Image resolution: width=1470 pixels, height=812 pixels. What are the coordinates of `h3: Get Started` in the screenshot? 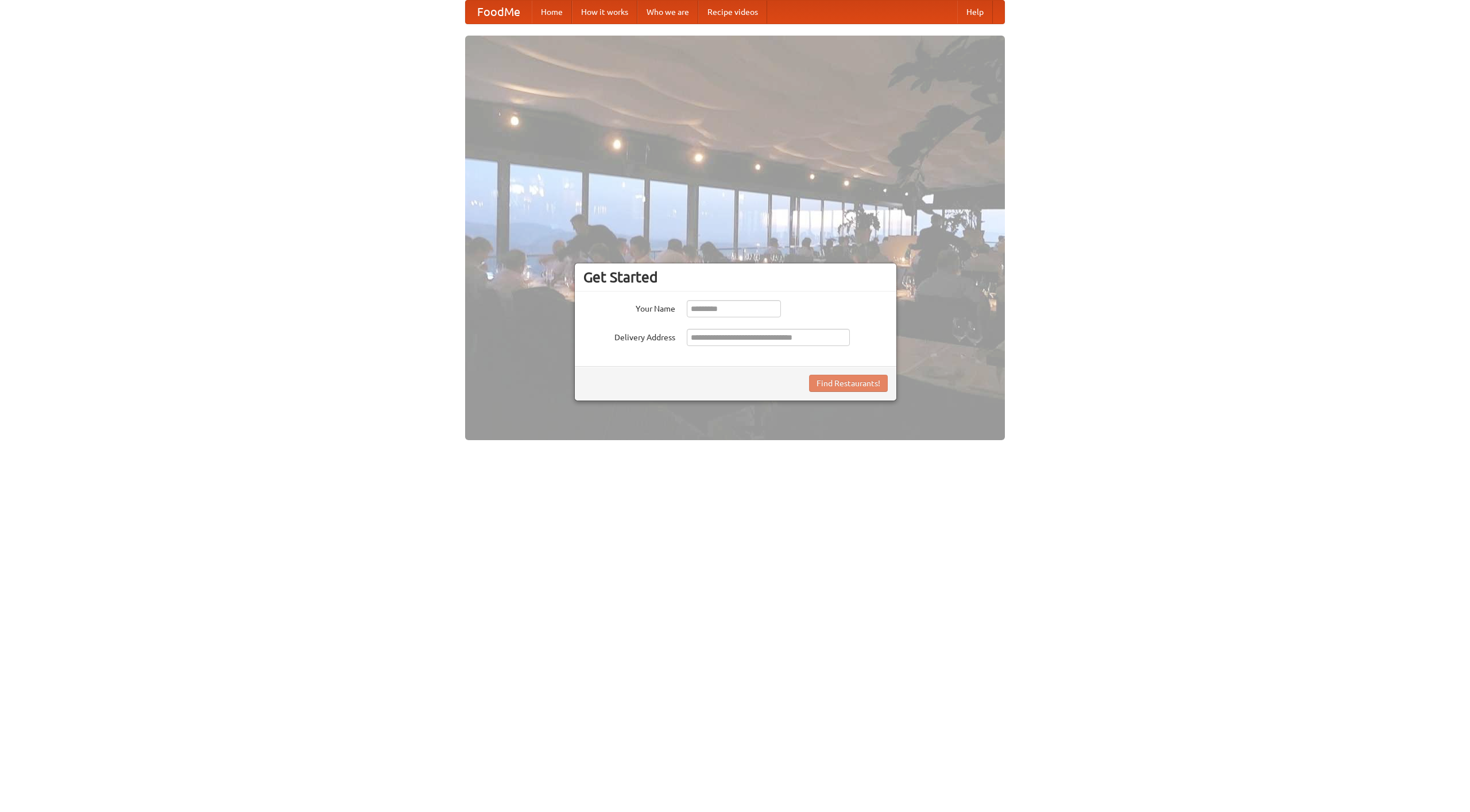 It's located at (736, 278).